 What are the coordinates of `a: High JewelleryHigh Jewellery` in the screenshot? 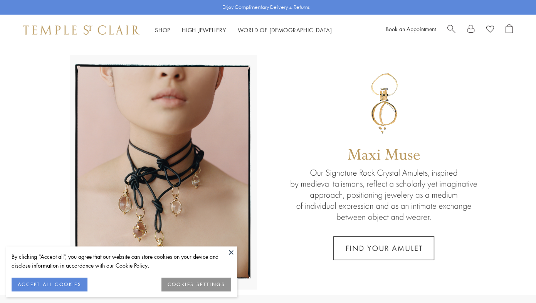 It's located at (204, 30).